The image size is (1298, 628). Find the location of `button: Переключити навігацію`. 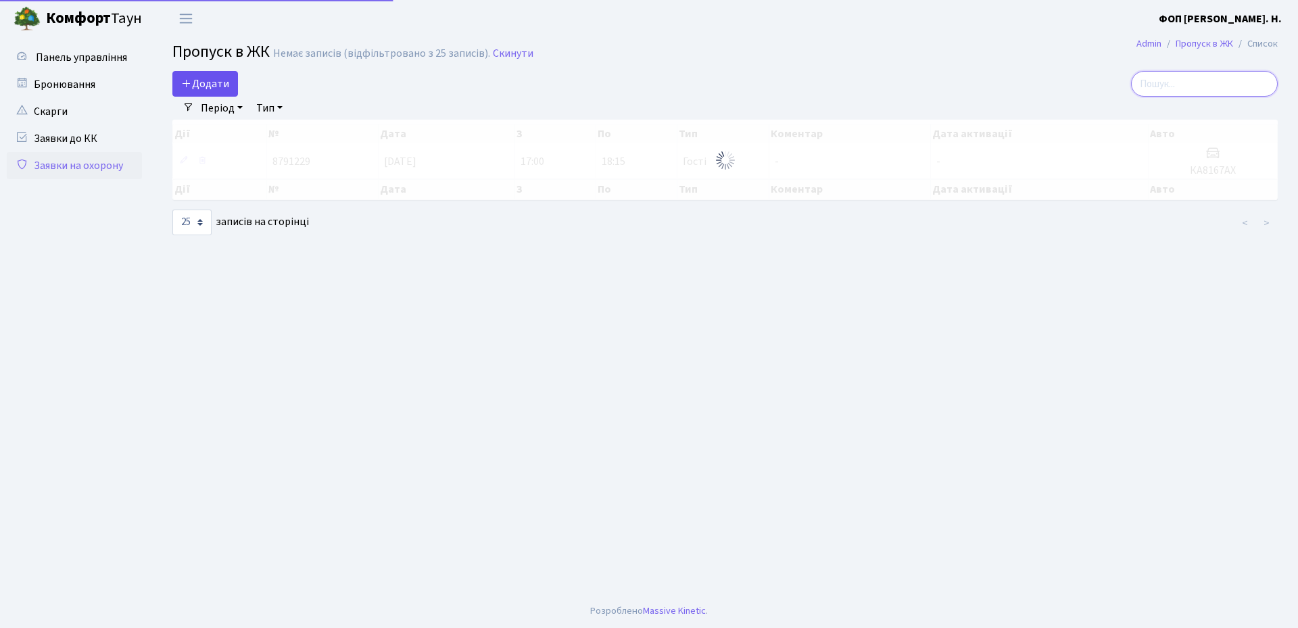

button: Переключити навігацію is located at coordinates (186, 18).